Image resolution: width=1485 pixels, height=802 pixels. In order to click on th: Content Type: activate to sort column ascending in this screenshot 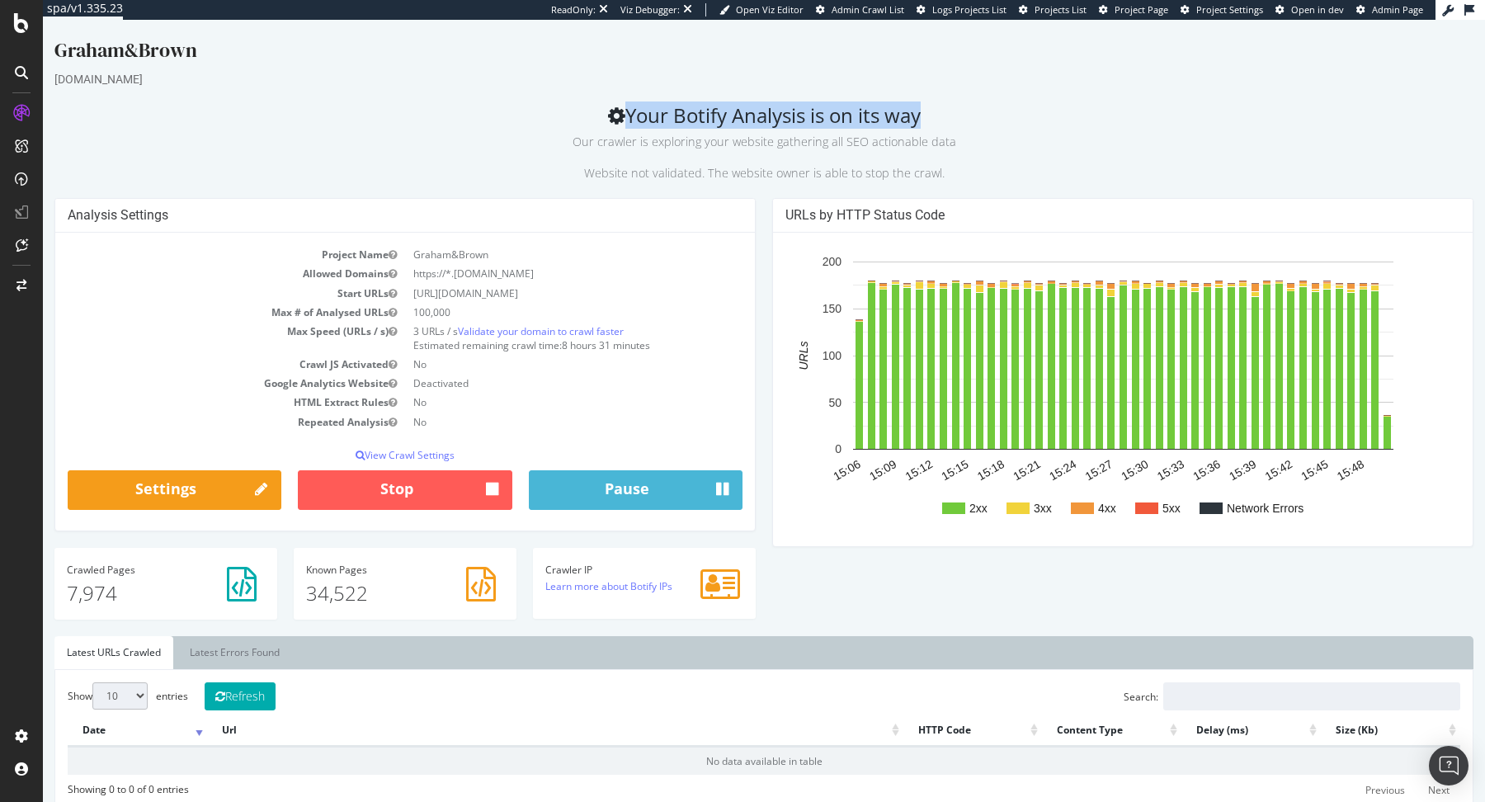, I will do `click(1068, 710)`.